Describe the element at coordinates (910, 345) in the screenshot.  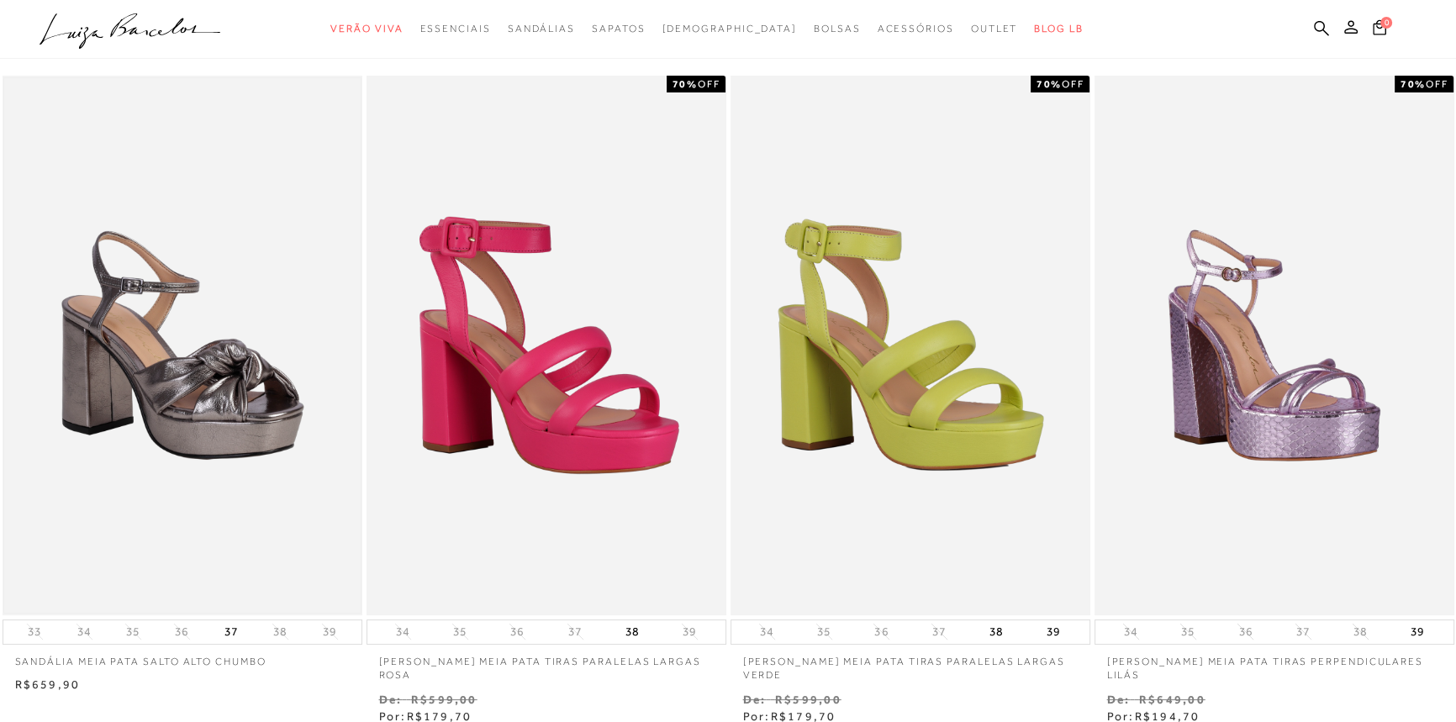
I see `img: Sandália meia pata tiras paralelas largas verde` at that location.